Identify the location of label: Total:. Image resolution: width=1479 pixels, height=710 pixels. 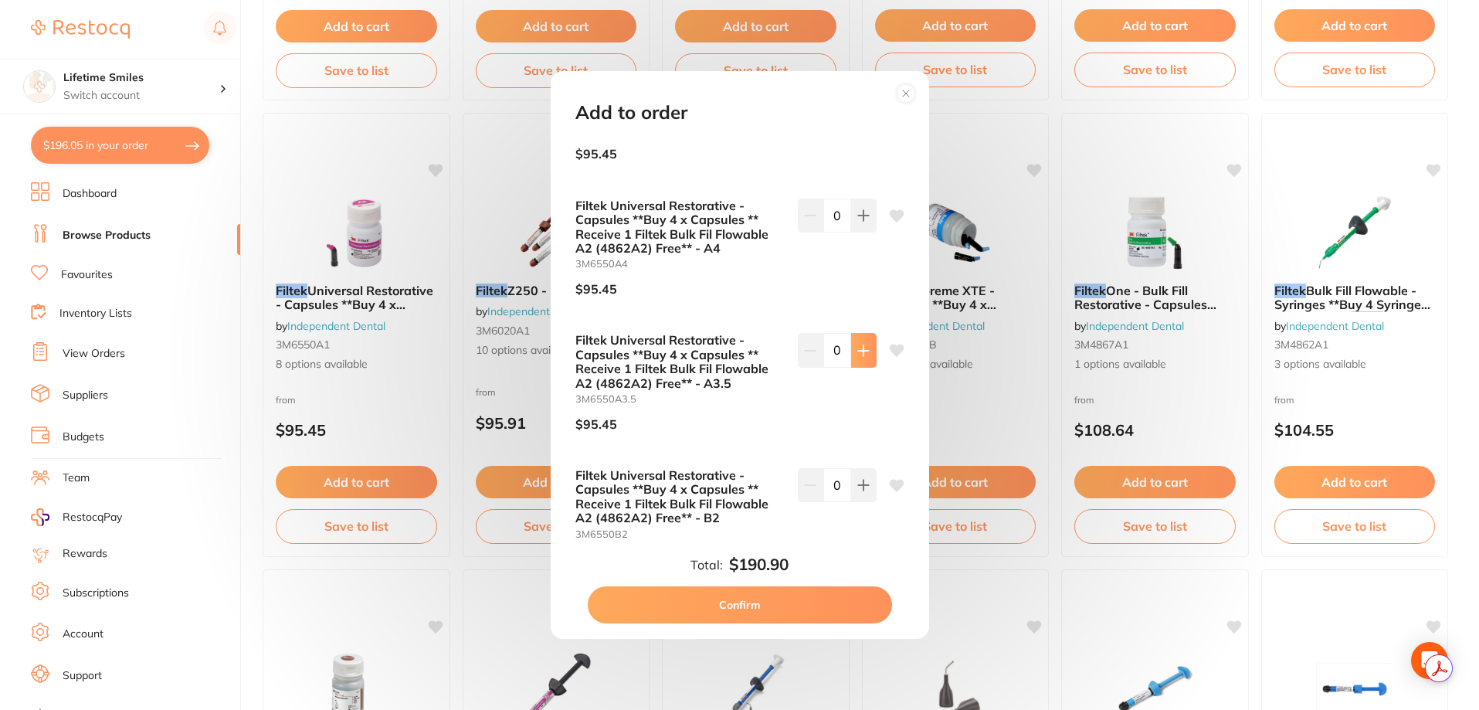
(707, 564).